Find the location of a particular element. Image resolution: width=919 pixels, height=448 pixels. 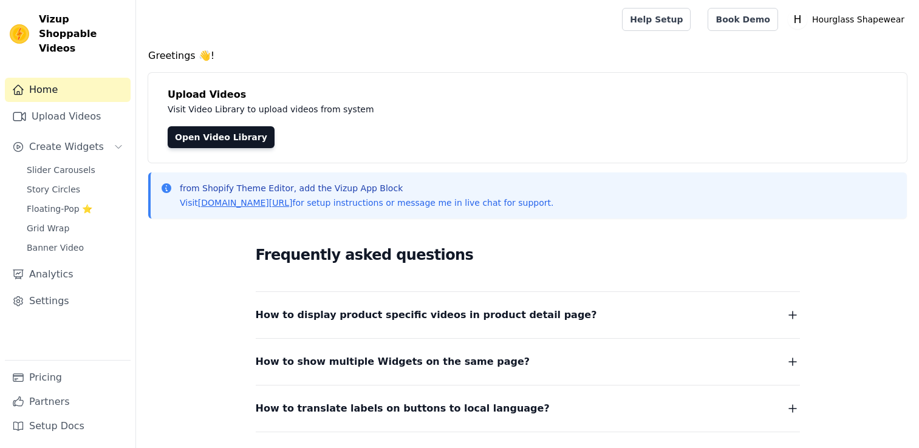

p: Visit Video Library to upload videos from system is located at coordinates (440, 109).